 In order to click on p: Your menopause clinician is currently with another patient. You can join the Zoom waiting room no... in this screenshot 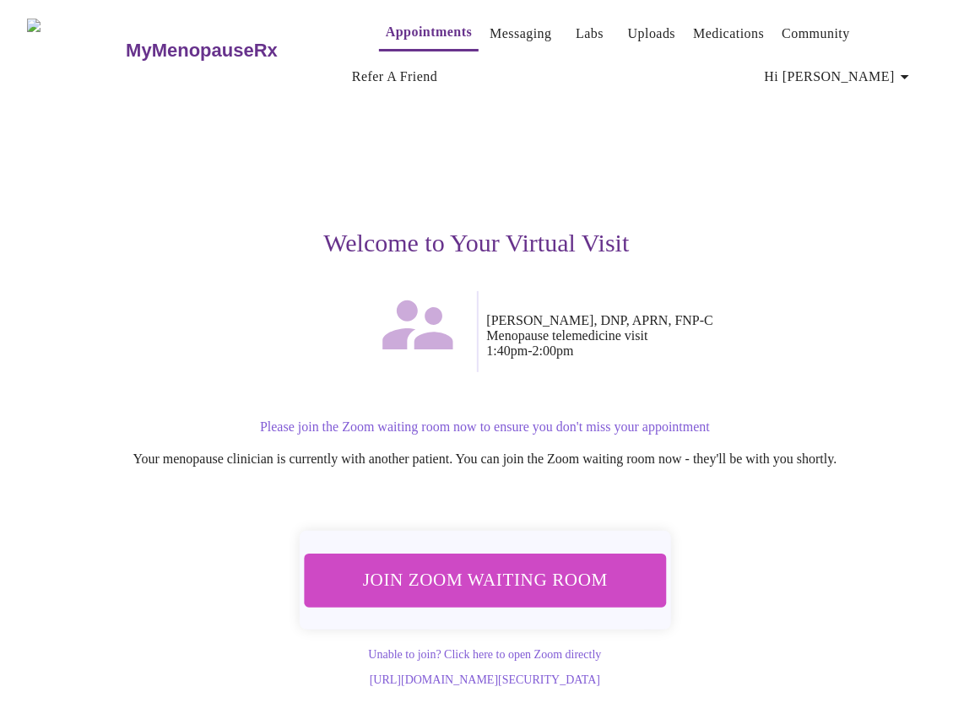, I will do `click(484, 459)`.